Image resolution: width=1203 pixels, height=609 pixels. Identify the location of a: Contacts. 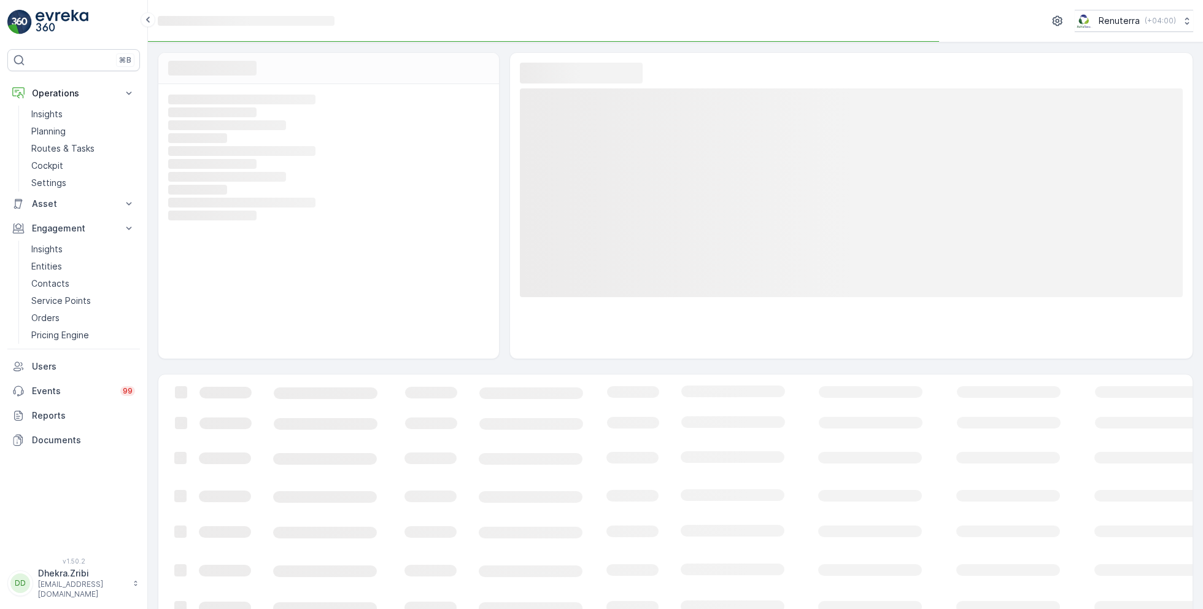
(83, 284).